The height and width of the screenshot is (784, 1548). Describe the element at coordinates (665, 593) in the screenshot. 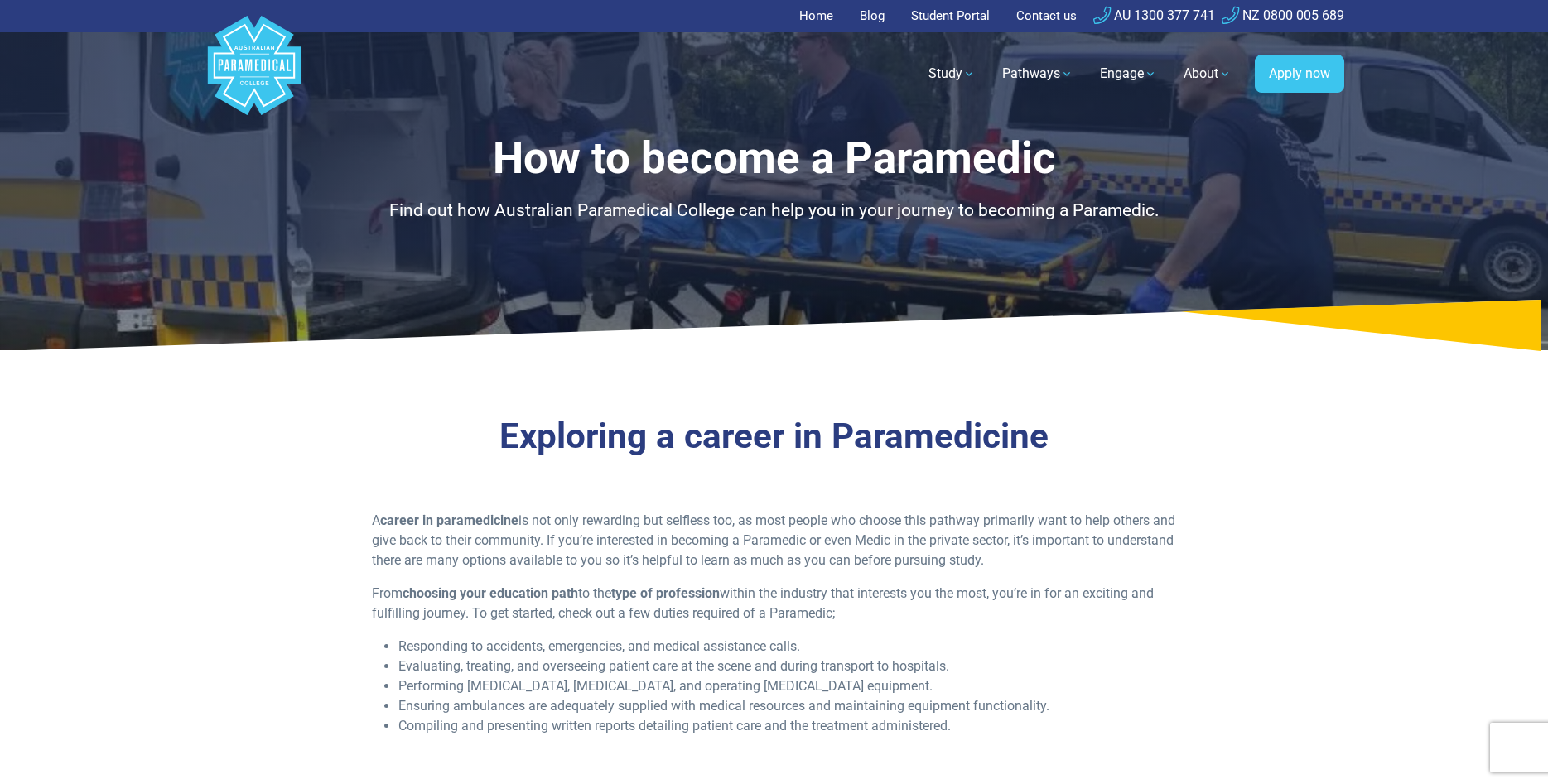

I see `strong: type of profession` at that location.